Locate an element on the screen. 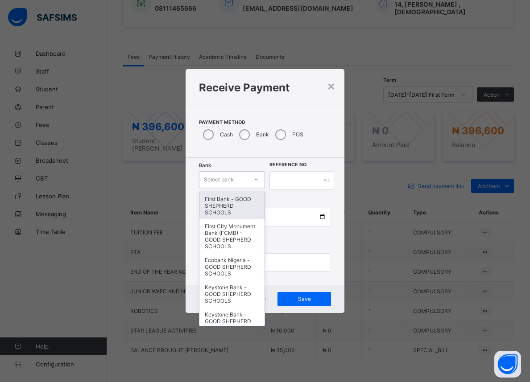 The image size is (530, 382). label: Reference No is located at coordinates (288, 165).